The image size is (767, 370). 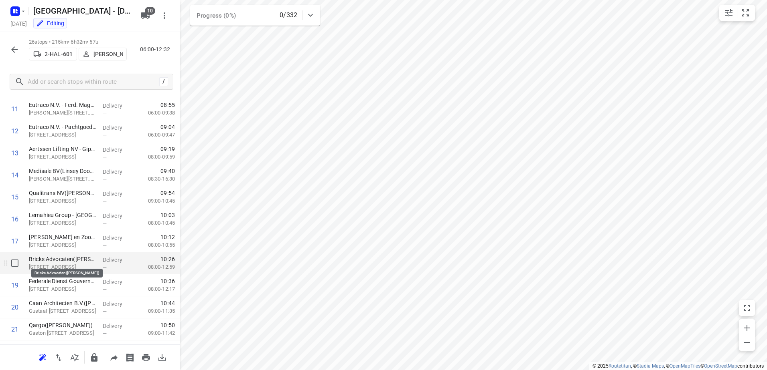 I want to click on span: 10:26, so click(x=168, y=259).